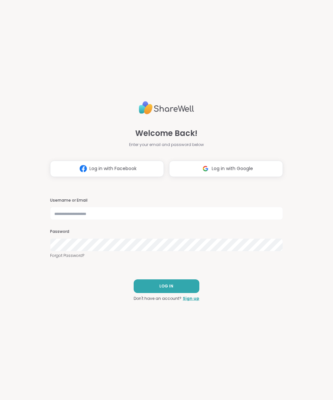  Describe the element at coordinates (166, 286) in the screenshot. I see `button: LOG IN` at that location.